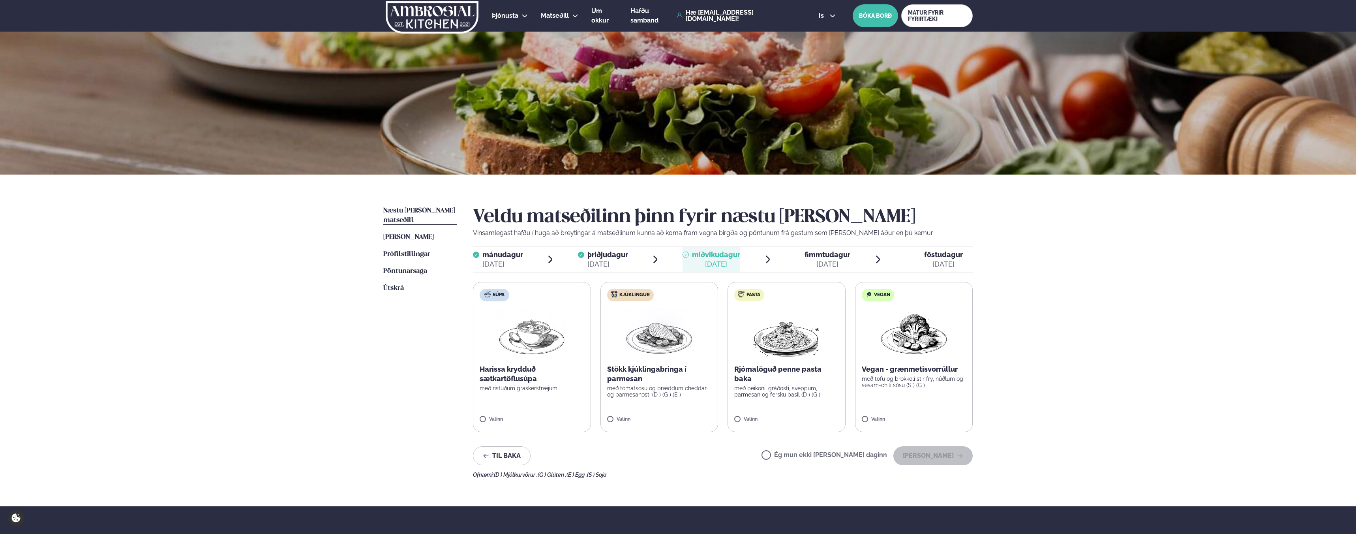 The width and height of the screenshot is (1356, 534). What do you see at coordinates (937, 16) in the screenshot?
I see `a: MATUR FYRIR FYRIRTÆKI` at bounding box center [937, 16].